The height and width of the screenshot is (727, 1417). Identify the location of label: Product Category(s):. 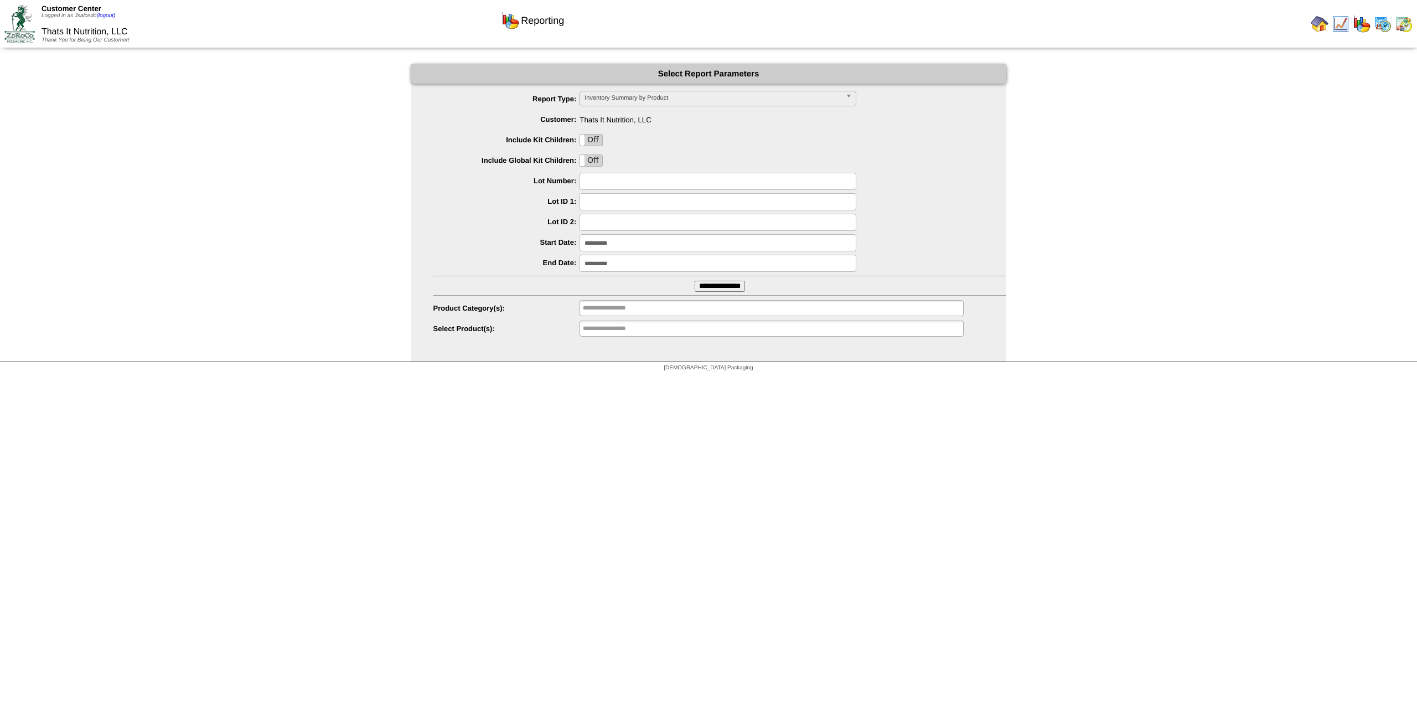
(506, 308).